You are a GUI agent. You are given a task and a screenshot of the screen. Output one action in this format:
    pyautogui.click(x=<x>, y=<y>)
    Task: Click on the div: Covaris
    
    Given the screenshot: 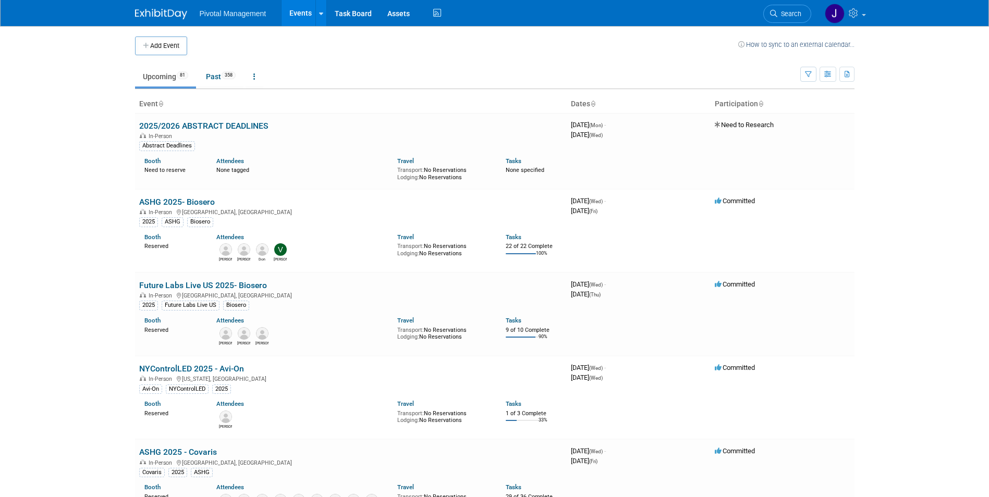 What is the action you would take?
    pyautogui.click(x=152, y=473)
    